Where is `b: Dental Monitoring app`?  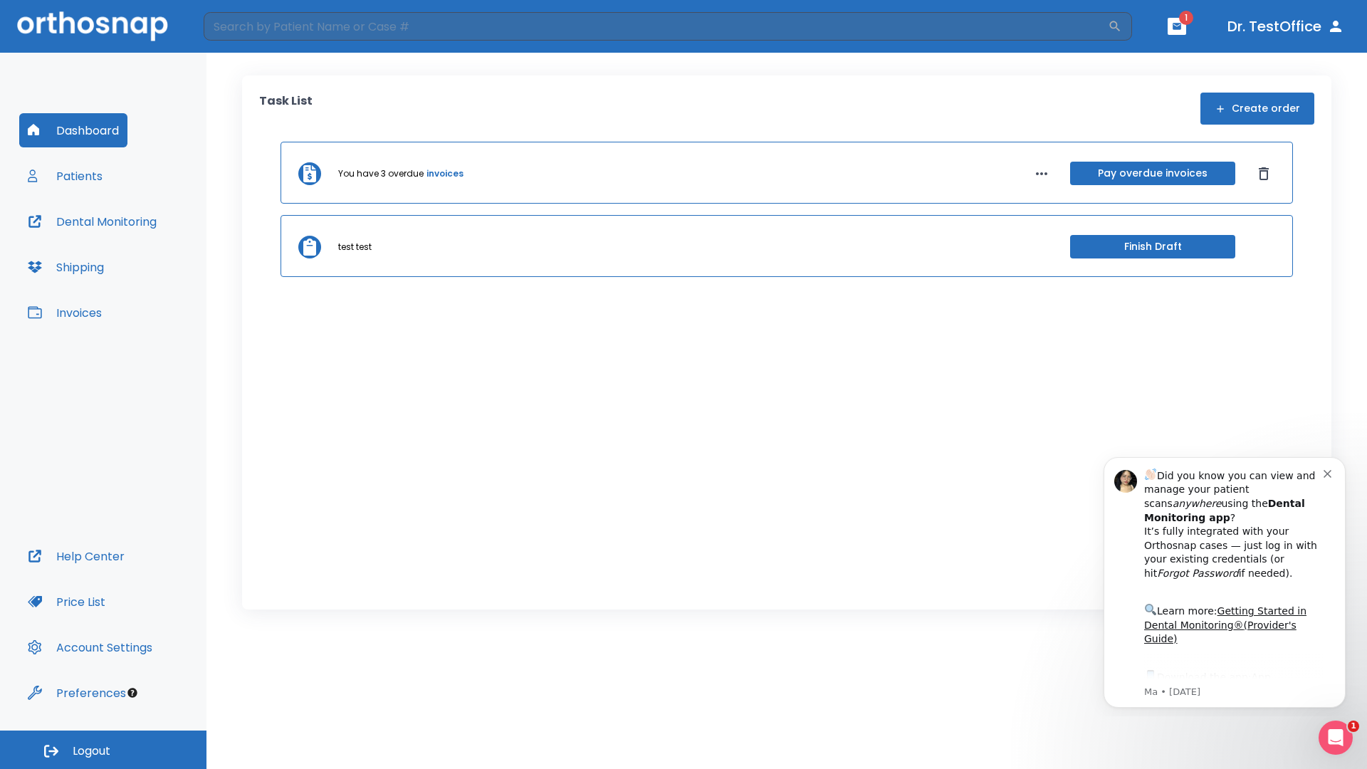 b: Dental Monitoring app is located at coordinates (142, 66).